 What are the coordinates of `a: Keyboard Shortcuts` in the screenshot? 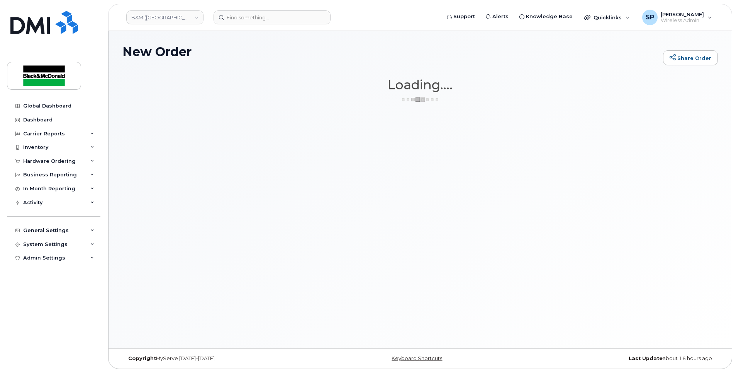 It's located at (417, 358).